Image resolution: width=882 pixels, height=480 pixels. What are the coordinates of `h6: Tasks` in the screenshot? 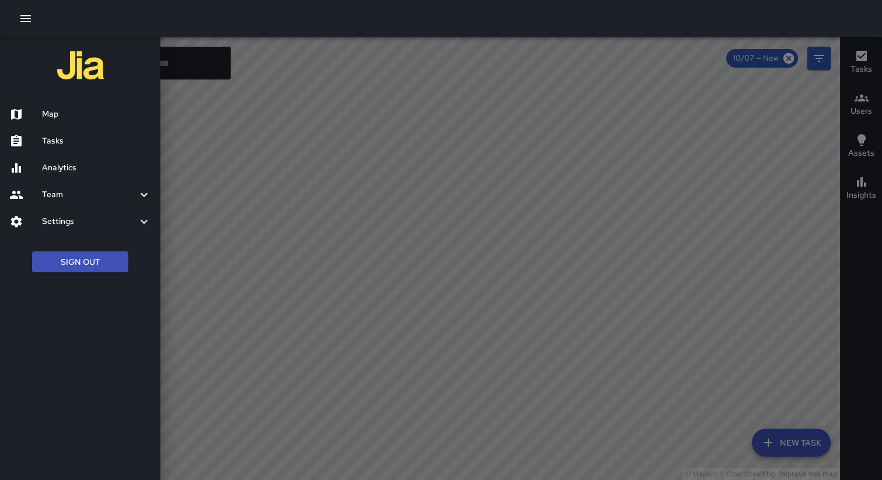 It's located at (96, 141).